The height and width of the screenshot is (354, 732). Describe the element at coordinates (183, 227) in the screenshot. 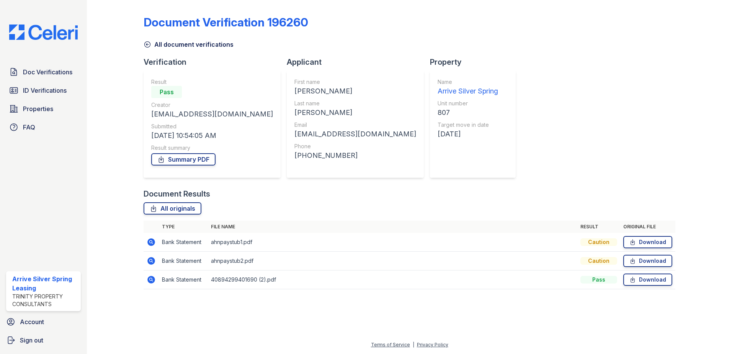

I see `th: Type` at that location.